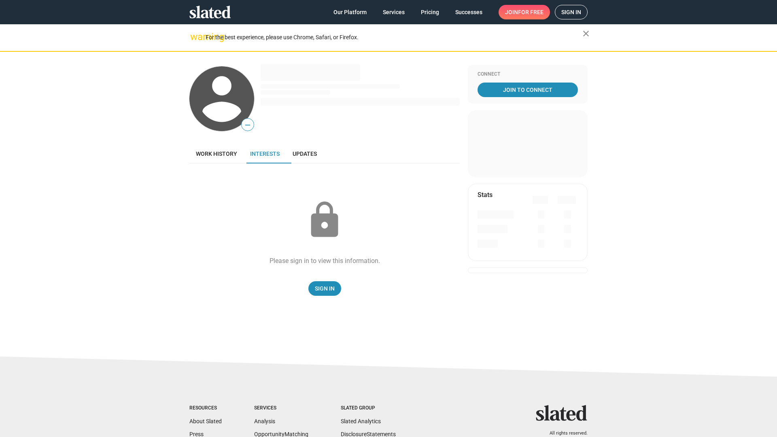  Describe the element at coordinates (485, 195) in the screenshot. I see `mat-card-title: Stats` at that location.